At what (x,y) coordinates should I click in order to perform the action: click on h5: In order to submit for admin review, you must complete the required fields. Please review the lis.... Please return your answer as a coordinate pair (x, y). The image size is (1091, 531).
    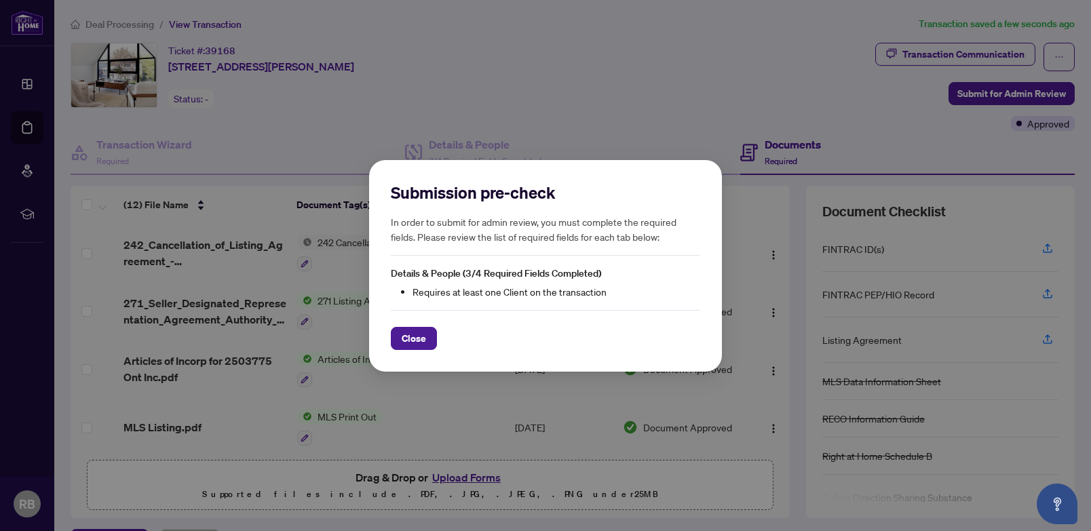
    Looking at the image, I should click on (546, 229).